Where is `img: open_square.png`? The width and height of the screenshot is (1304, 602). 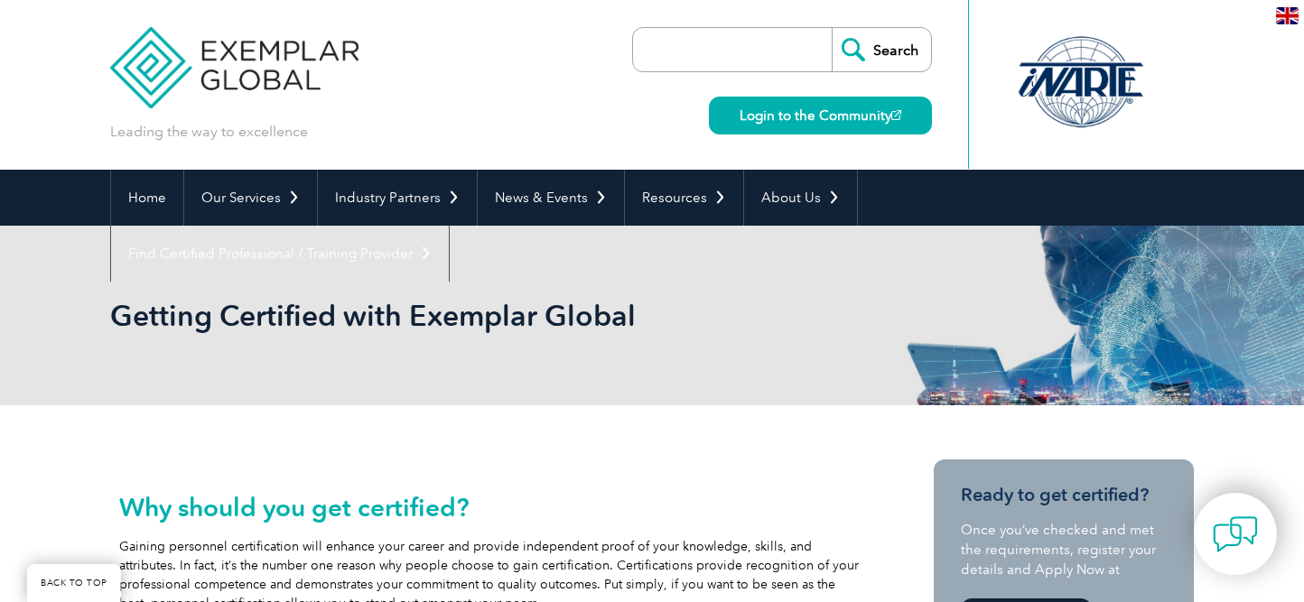
img: open_square.png is located at coordinates (896, 115).